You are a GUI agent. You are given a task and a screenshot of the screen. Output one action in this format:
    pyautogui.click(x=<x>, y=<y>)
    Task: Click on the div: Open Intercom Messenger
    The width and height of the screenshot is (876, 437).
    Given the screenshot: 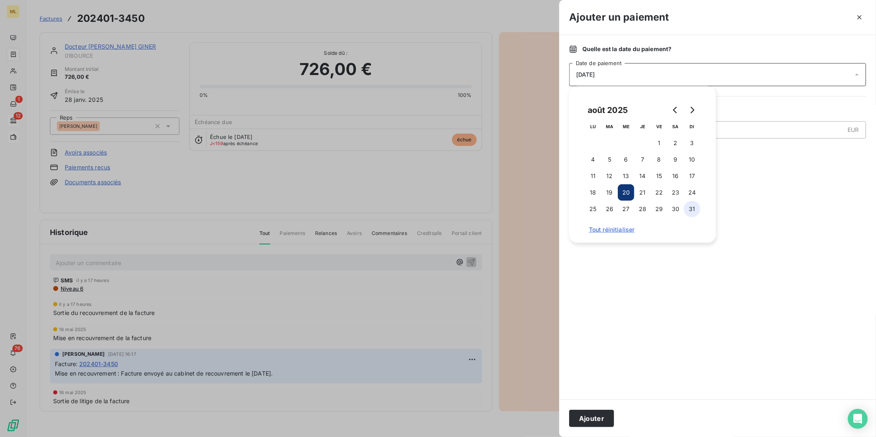 What is the action you would take?
    pyautogui.click(x=858, y=419)
    